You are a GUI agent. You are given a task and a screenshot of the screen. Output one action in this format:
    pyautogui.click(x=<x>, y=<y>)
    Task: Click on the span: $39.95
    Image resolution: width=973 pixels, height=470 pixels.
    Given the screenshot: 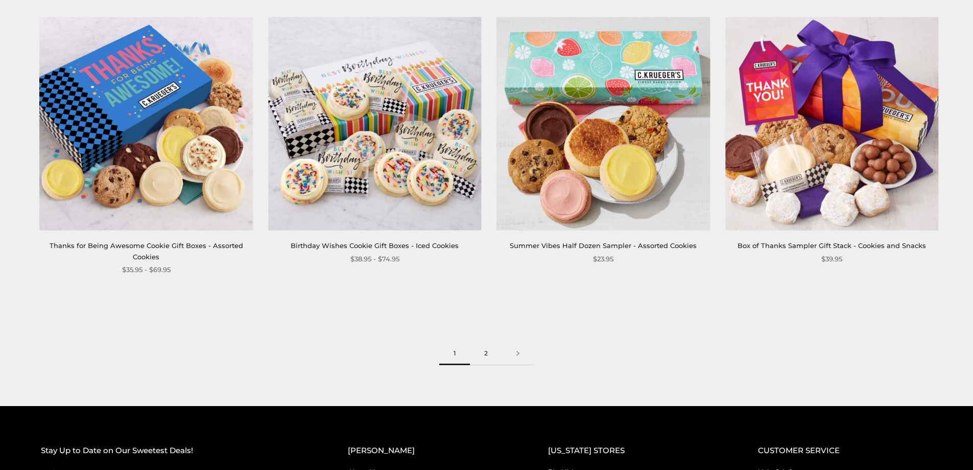 What is the action you would take?
    pyautogui.click(x=832, y=259)
    